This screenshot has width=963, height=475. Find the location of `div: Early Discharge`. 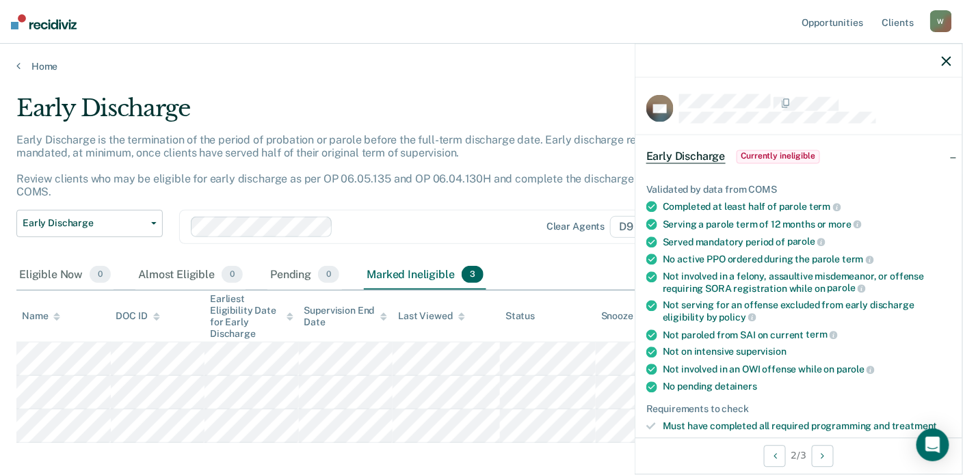

div: Early Discharge is located at coordinates (378, 114).